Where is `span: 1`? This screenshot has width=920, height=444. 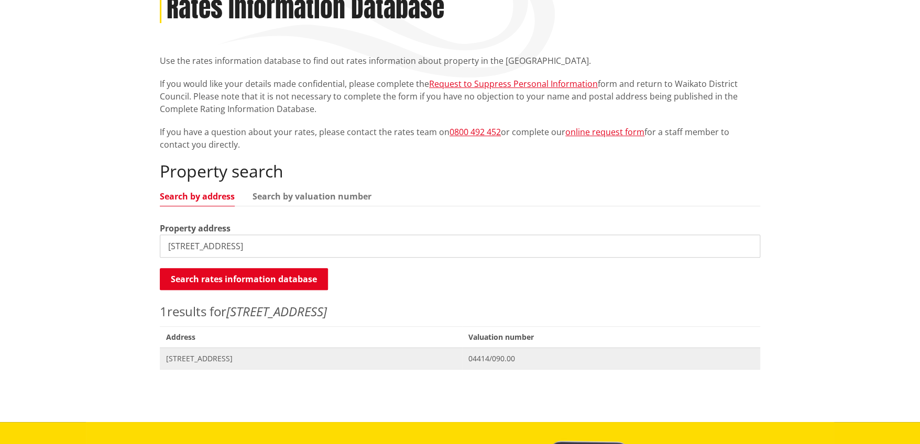
span: 1 is located at coordinates (163, 311).